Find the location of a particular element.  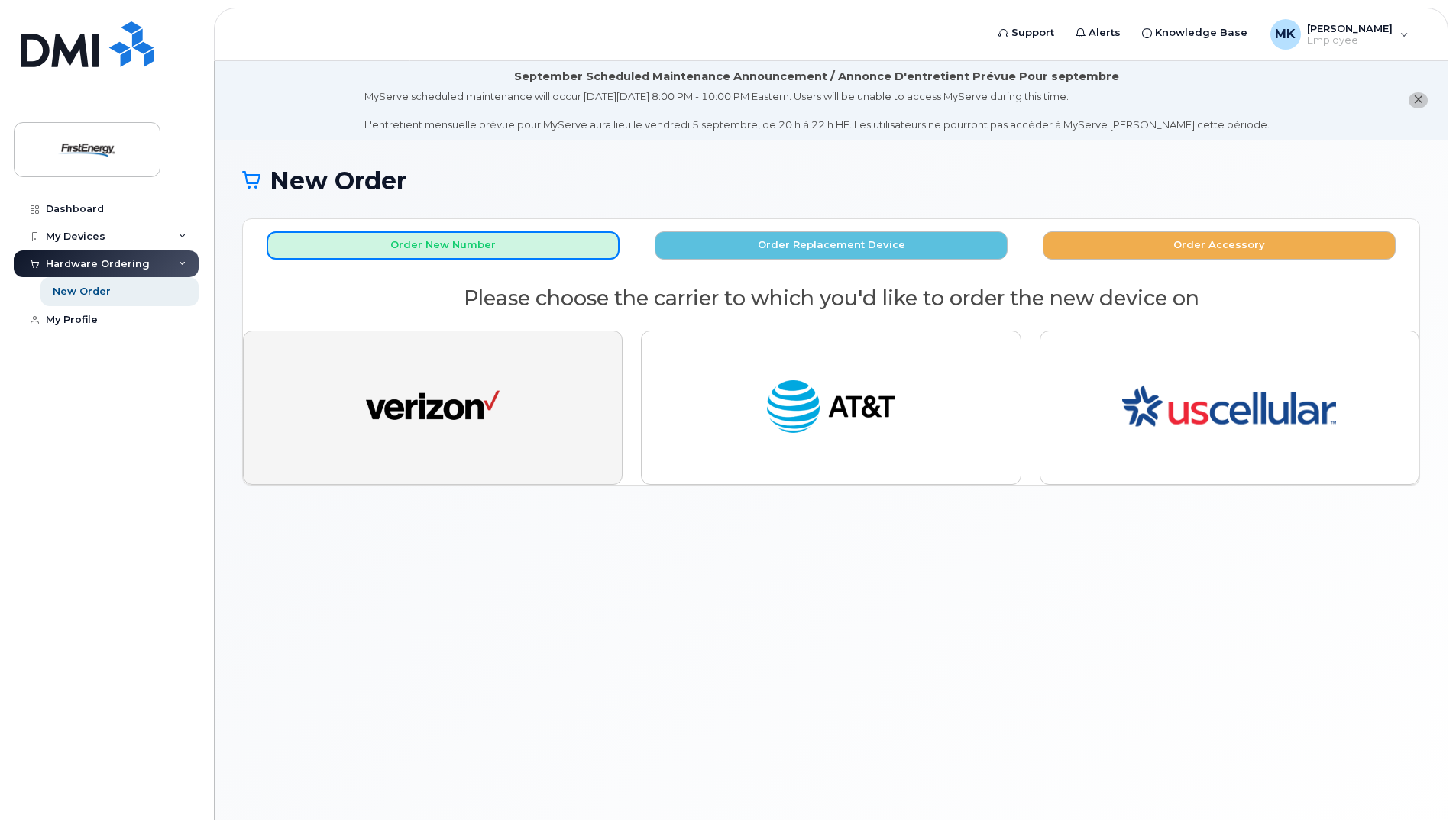

div: September Scheduled Maintenance Announcement / Annonce D'entretient Prévue Pour septembre is located at coordinates (817, 77).